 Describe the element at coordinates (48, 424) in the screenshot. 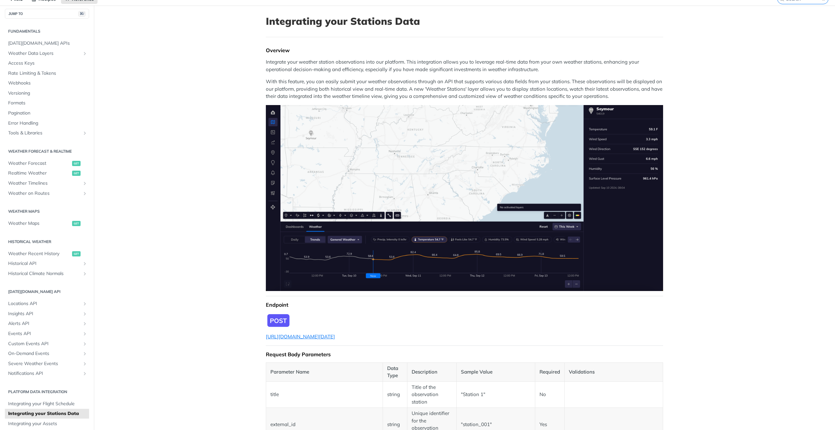

I see `span: Integrating your Assets` at that location.